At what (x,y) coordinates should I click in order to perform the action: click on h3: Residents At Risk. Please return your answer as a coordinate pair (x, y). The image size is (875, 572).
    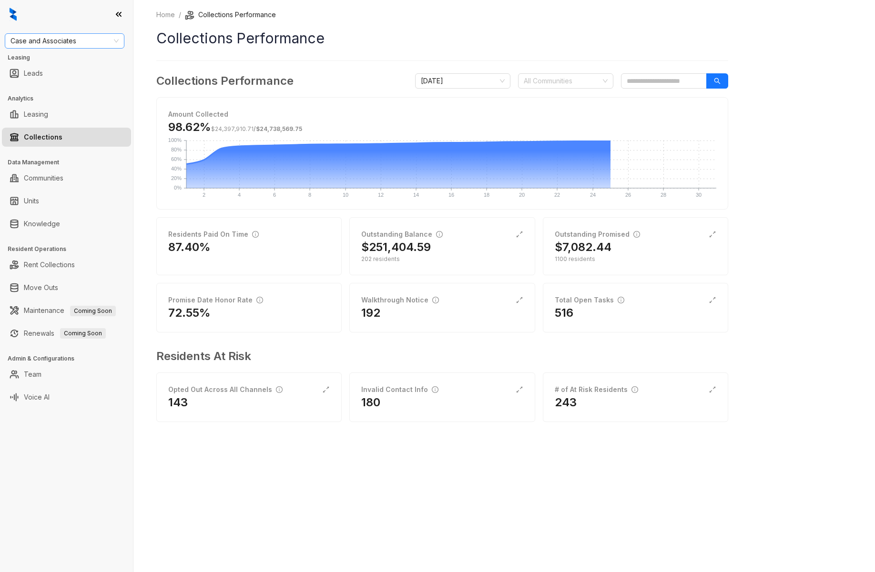
    Looking at the image, I should click on (438, 356).